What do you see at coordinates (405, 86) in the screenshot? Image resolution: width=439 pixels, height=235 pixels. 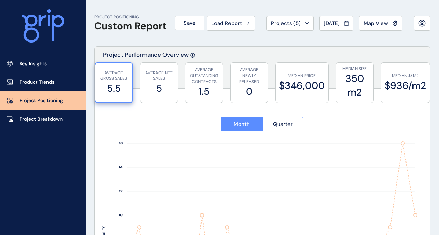 I see `label: $936/m2` at bounding box center [405, 86].